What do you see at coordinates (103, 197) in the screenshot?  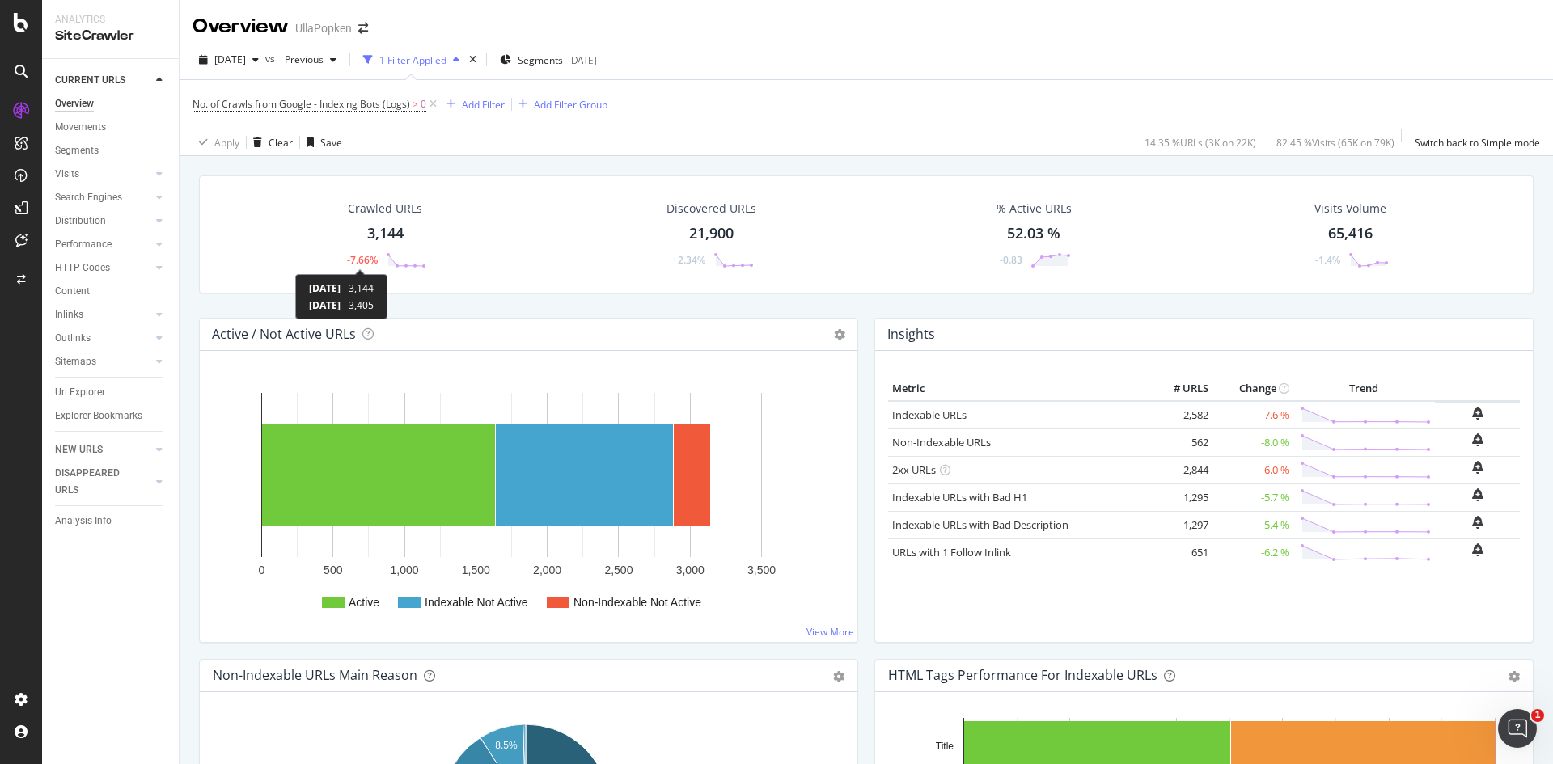 I see `a: Search Engines` at bounding box center [103, 197].